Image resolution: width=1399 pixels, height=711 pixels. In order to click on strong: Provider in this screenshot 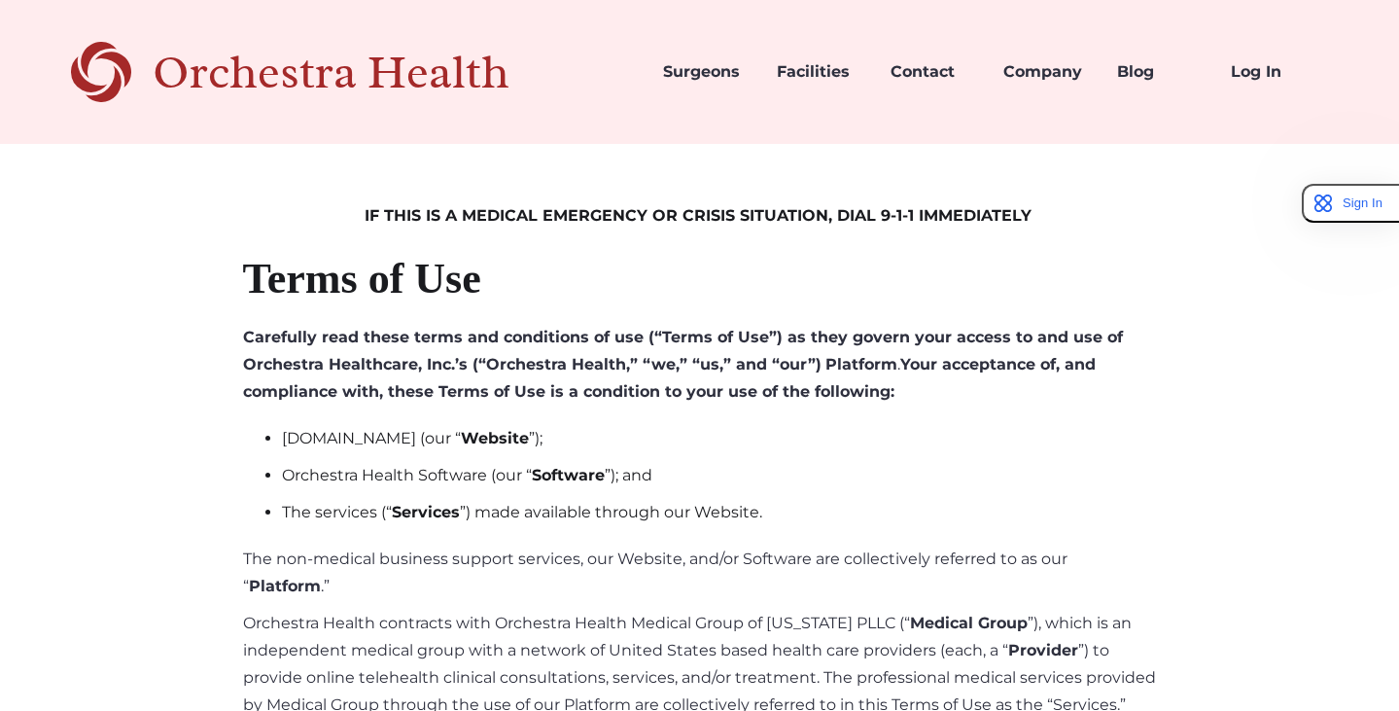, I will do `click(1044, 650)`.